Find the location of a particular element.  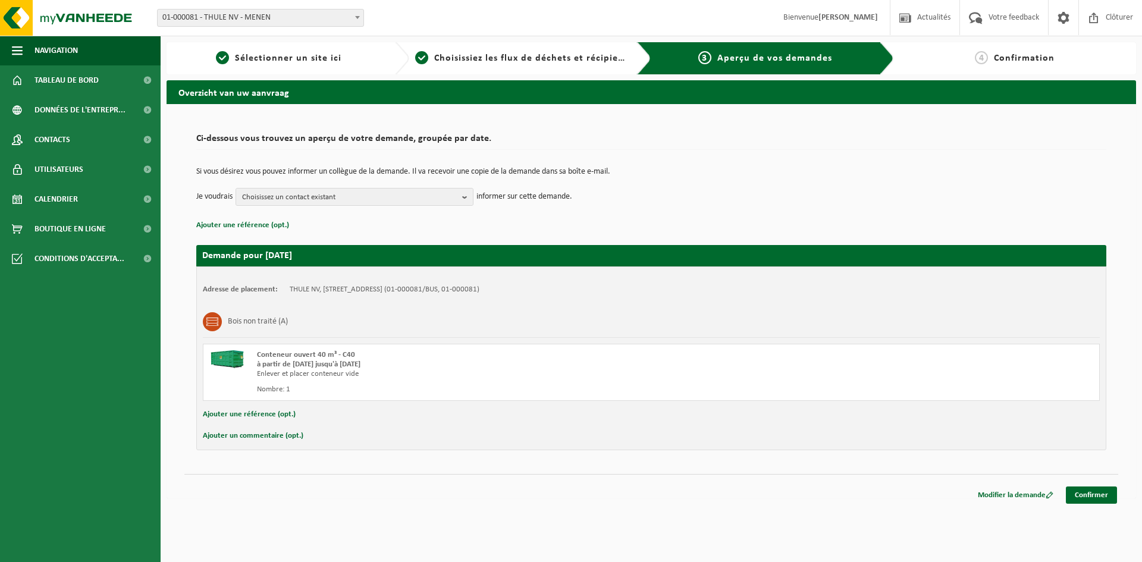

span: Conteneur ouvert 40 m³ - C40 is located at coordinates (306, 355).